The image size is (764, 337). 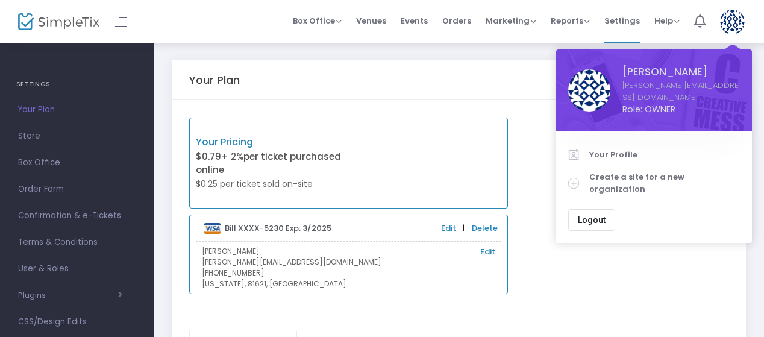 What do you see at coordinates (570, 20) in the screenshot?
I see `span: Reports` at bounding box center [570, 20].